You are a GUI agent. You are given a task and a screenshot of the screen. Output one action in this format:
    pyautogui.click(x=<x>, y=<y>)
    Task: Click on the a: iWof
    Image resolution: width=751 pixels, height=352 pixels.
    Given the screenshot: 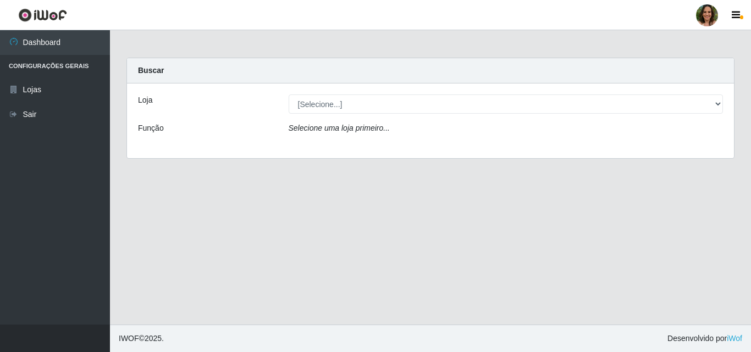 What is the action you would take?
    pyautogui.click(x=734, y=339)
    